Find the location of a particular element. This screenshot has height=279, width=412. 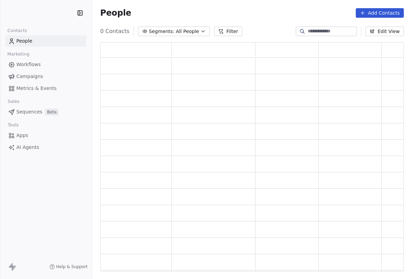

span: Contacts is located at coordinates (17, 31).